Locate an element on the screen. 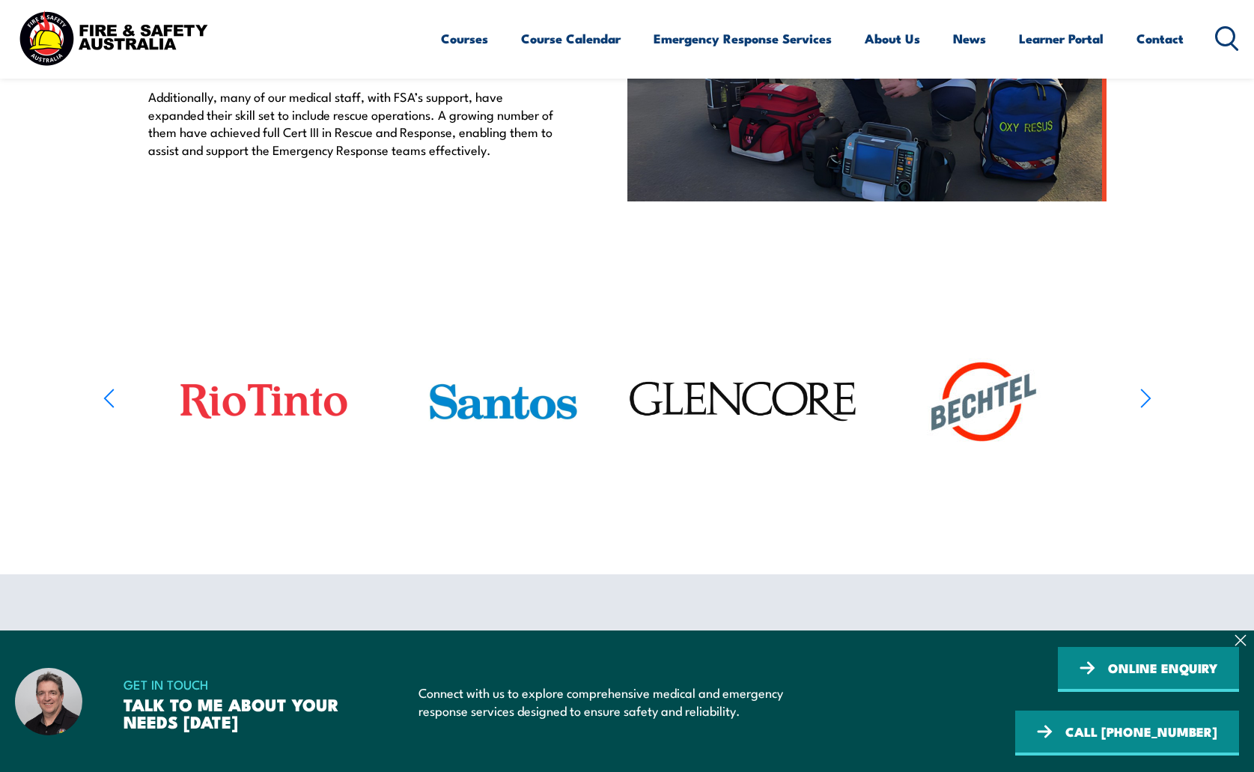 Image resolution: width=1254 pixels, height=772 pixels. p: Connect with us to explore comprehensive medical and emergency response services designed to ensu... is located at coordinates (608, 700).